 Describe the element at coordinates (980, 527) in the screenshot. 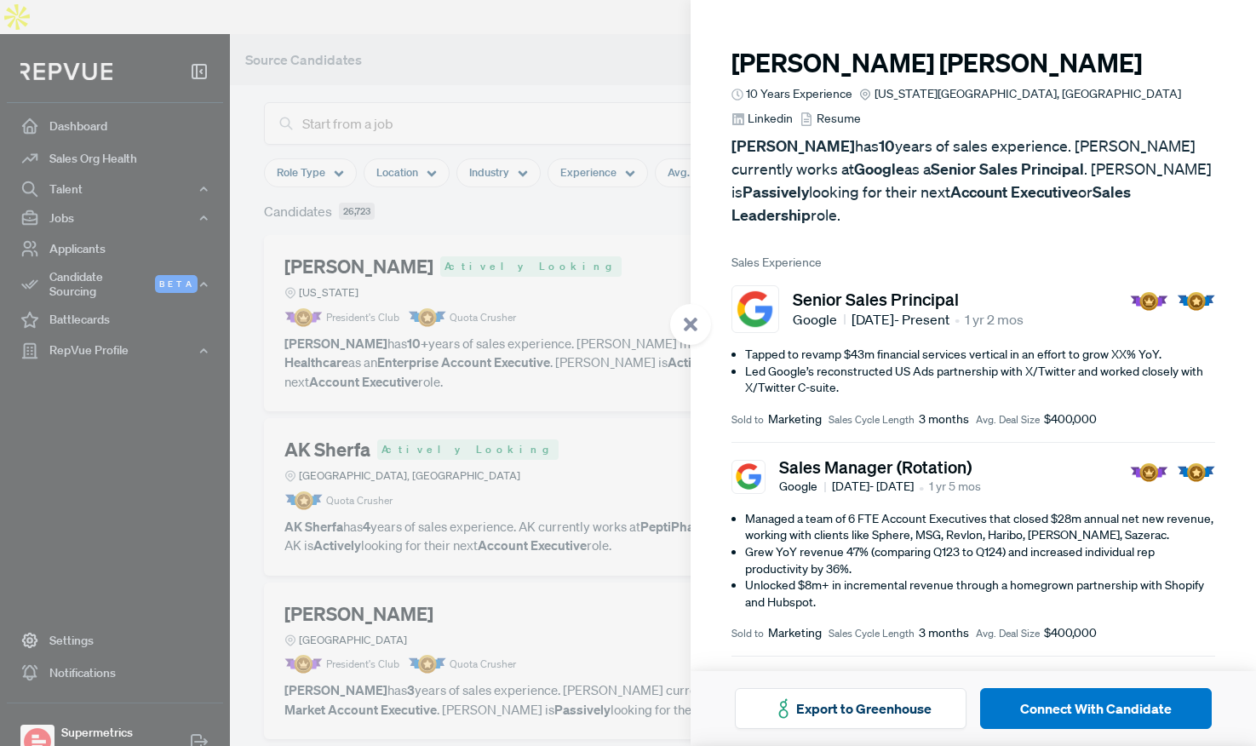

I see `li: Managed a team of 6 FTE Account Executives that closed $28m annual net new revenue, working with ...` at that location.